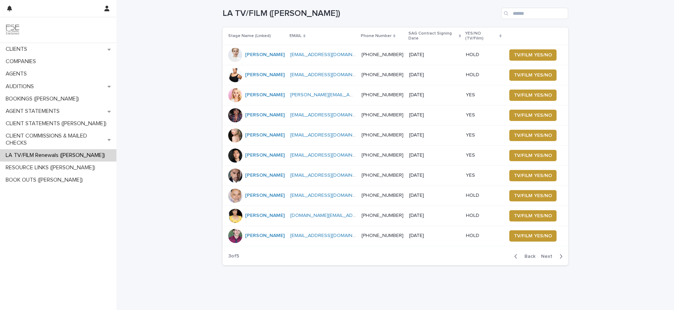  I want to click on button: Back, so click(524, 257).